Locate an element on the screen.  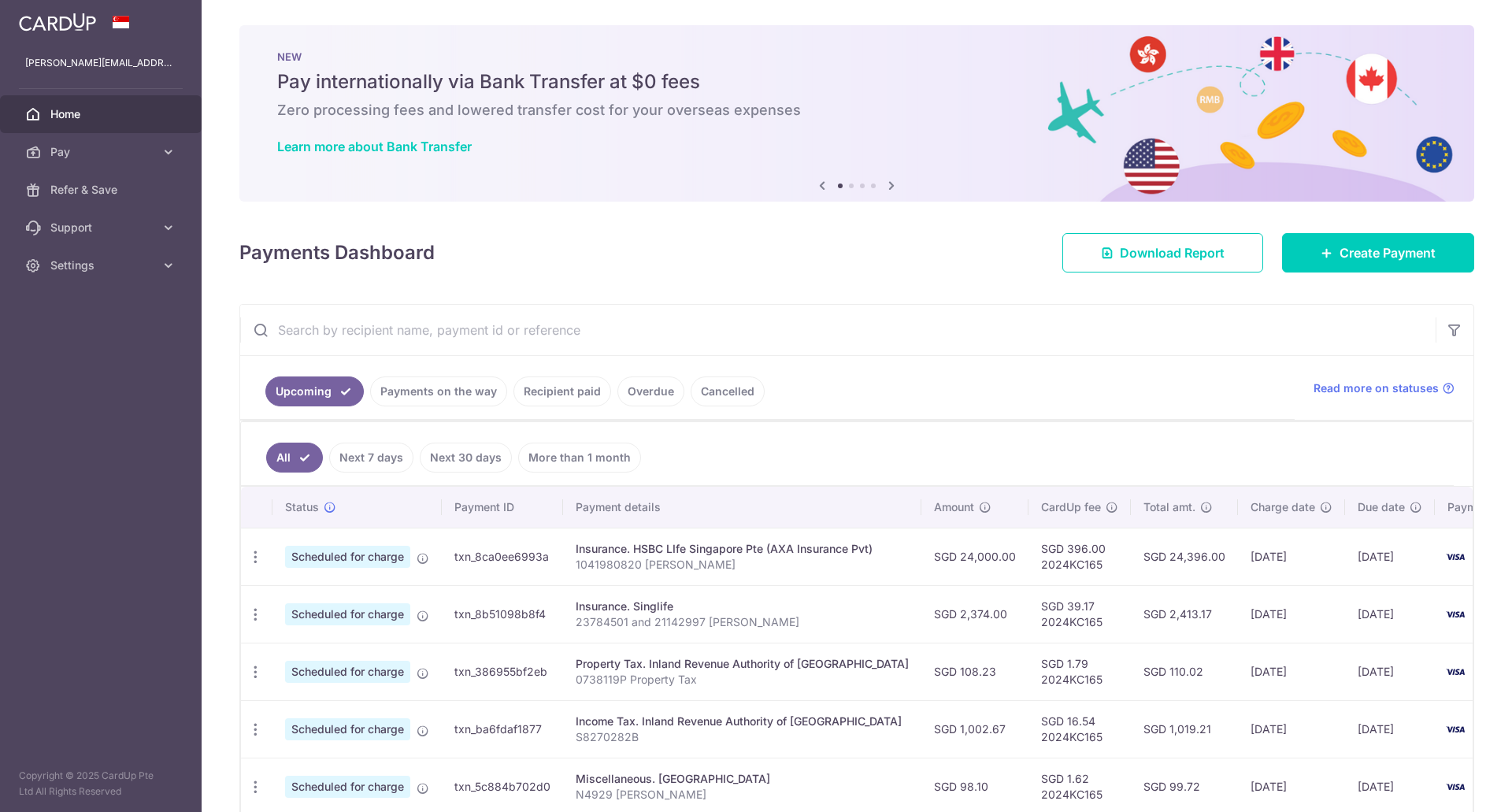
td: txn_386955bf2eb is located at coordinates (502, 671).